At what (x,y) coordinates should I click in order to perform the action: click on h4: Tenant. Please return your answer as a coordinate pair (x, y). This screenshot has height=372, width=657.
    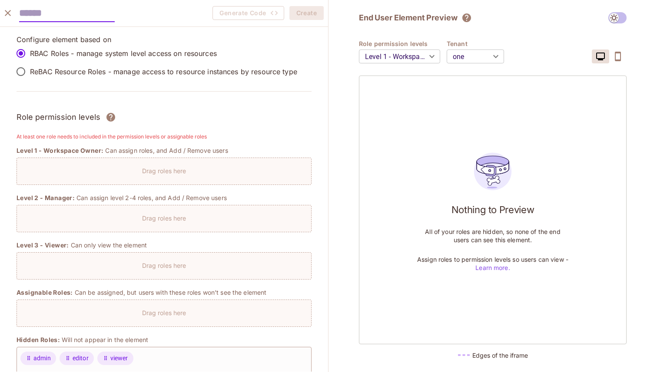
    Looking at the image, I should click on (478, 43).